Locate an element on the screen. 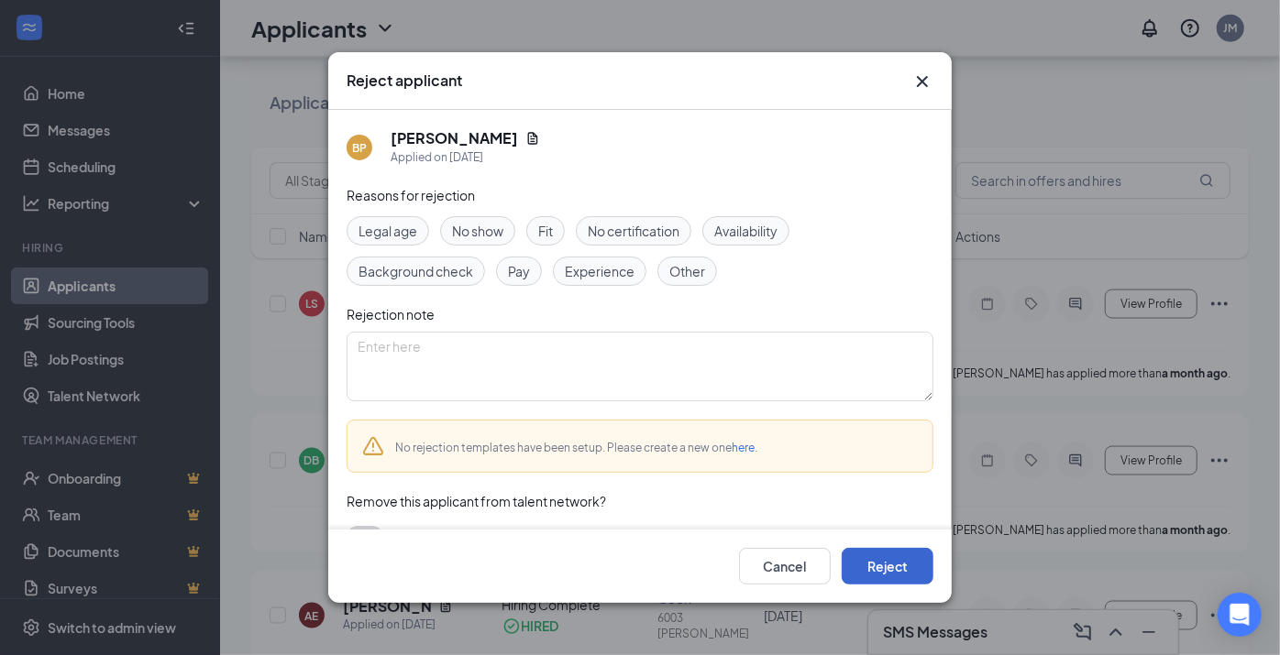 The image size is (1280, 655). button: Reject is located at coordinates (887, 566).